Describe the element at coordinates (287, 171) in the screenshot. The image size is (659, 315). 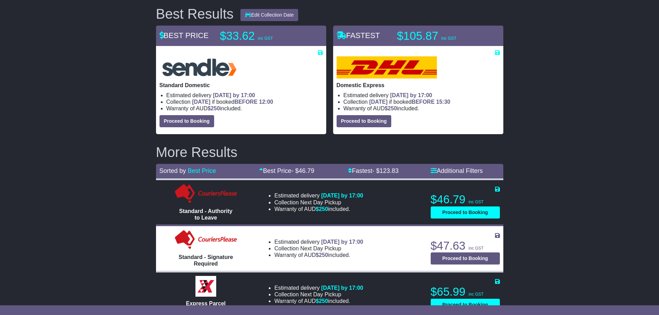
I see `a: Best Price- $46.79` at that location.